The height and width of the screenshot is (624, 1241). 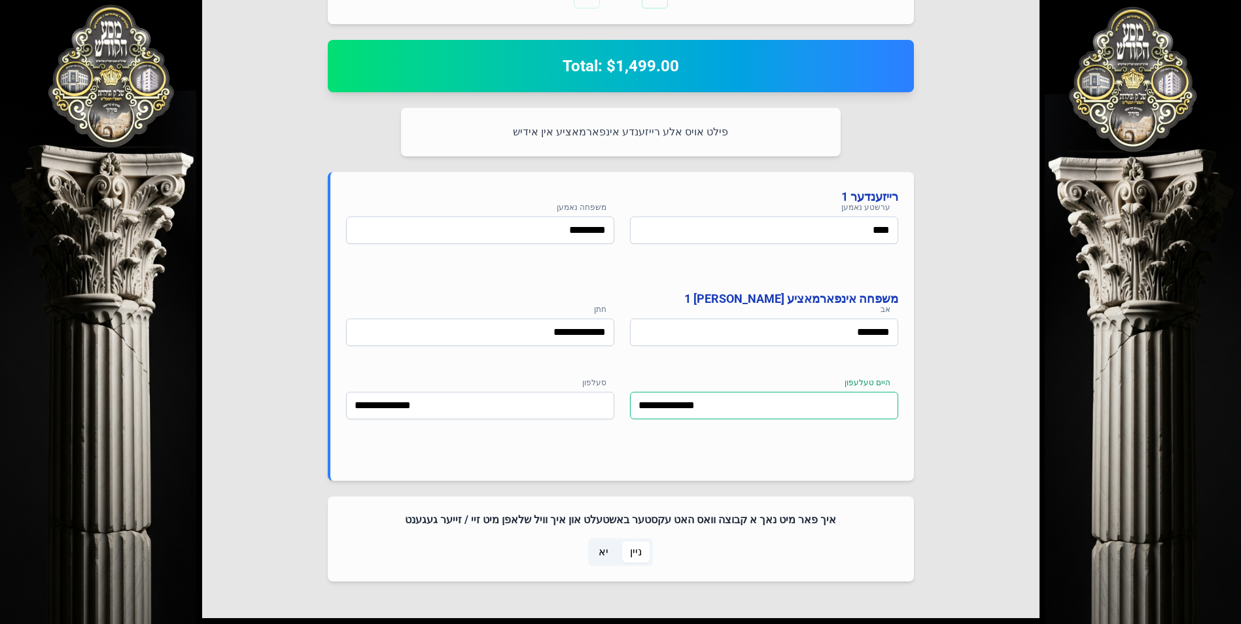 I want to click on p-togglebutton: יא, so click(x=604, y=552).